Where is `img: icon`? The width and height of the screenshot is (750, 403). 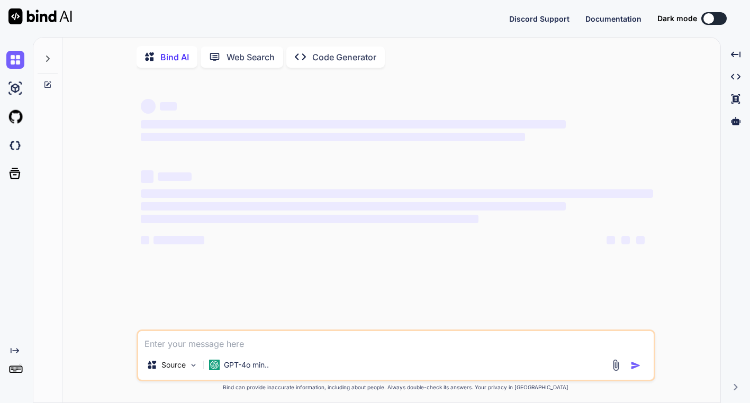 img: icon is located at coordinates (636, 366).